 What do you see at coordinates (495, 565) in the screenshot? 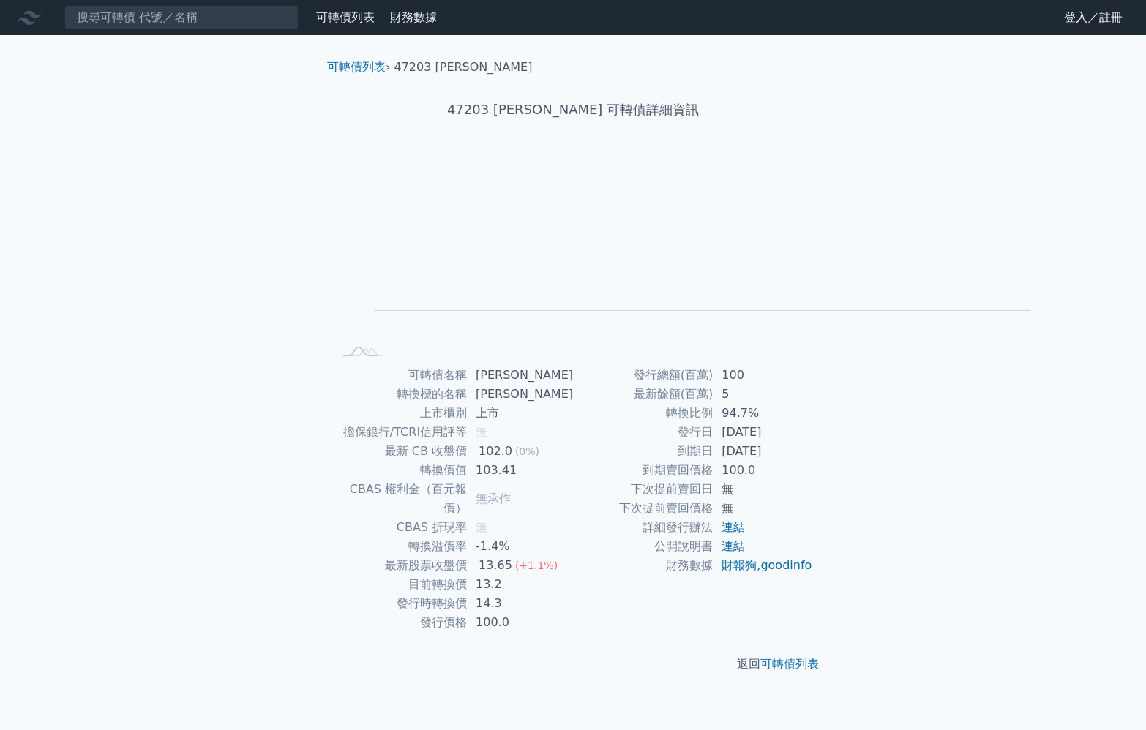
I see `div: 13.65` at bounding box center [495, 565].